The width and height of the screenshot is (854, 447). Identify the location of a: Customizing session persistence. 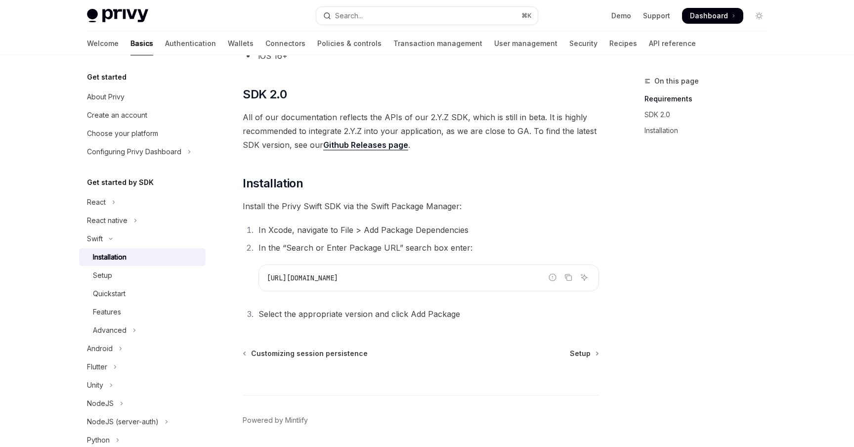
(305, 353).